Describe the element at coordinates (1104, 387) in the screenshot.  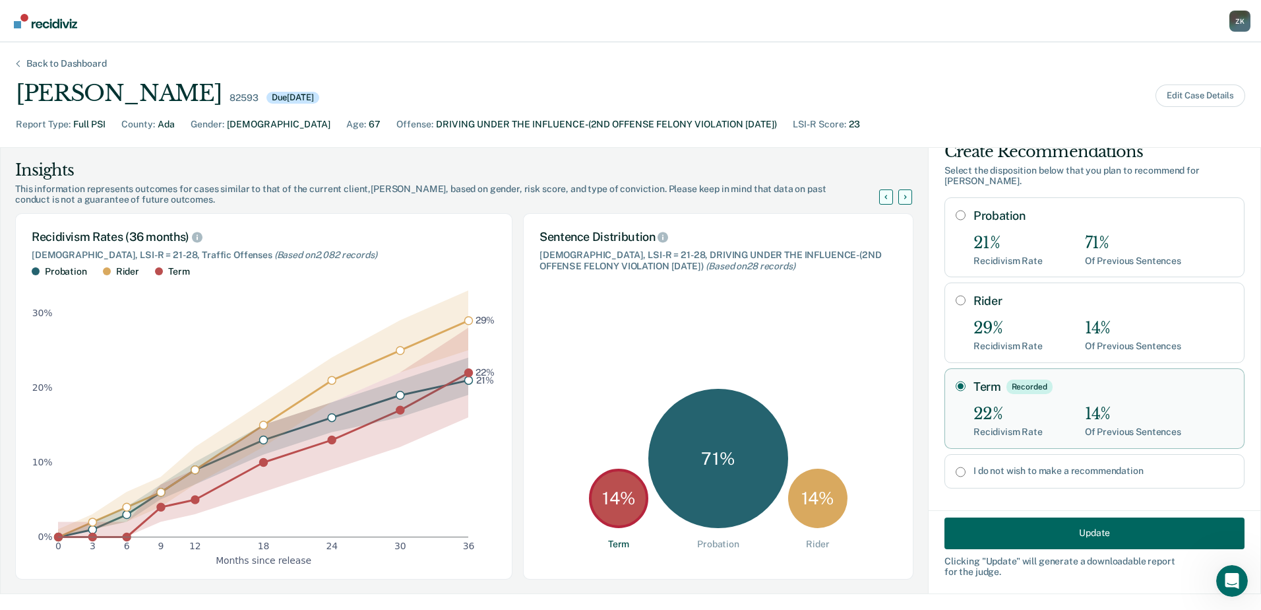
I see `label: Term` at that location.